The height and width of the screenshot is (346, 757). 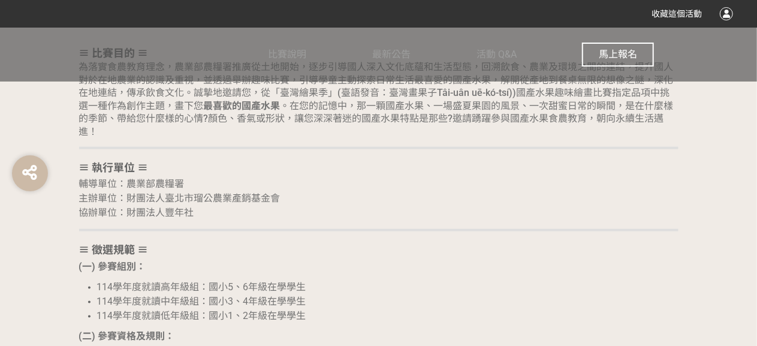 What do you see at coordinates (377, 99) in the screenshot?
I see `span: 為落實食農教育理念，農業部農糧署推廣從土地開始，逐步引導國人深入文化底蘊和生活型態，回溯飲食、農業及環境之間的連結，提升國人對於在地農業的認識及重視，並透過舉辦趣味比賽，引導學童主動探索日常生活...` at bounding box center [377, 99].